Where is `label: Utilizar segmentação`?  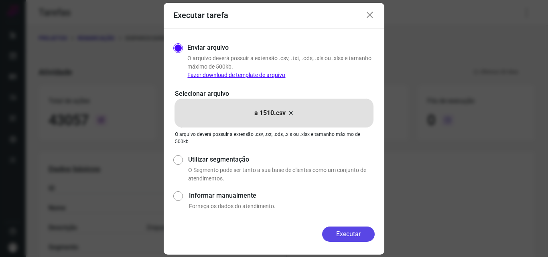 label: Utilizar segmentação is located at coordinates (281, 160).